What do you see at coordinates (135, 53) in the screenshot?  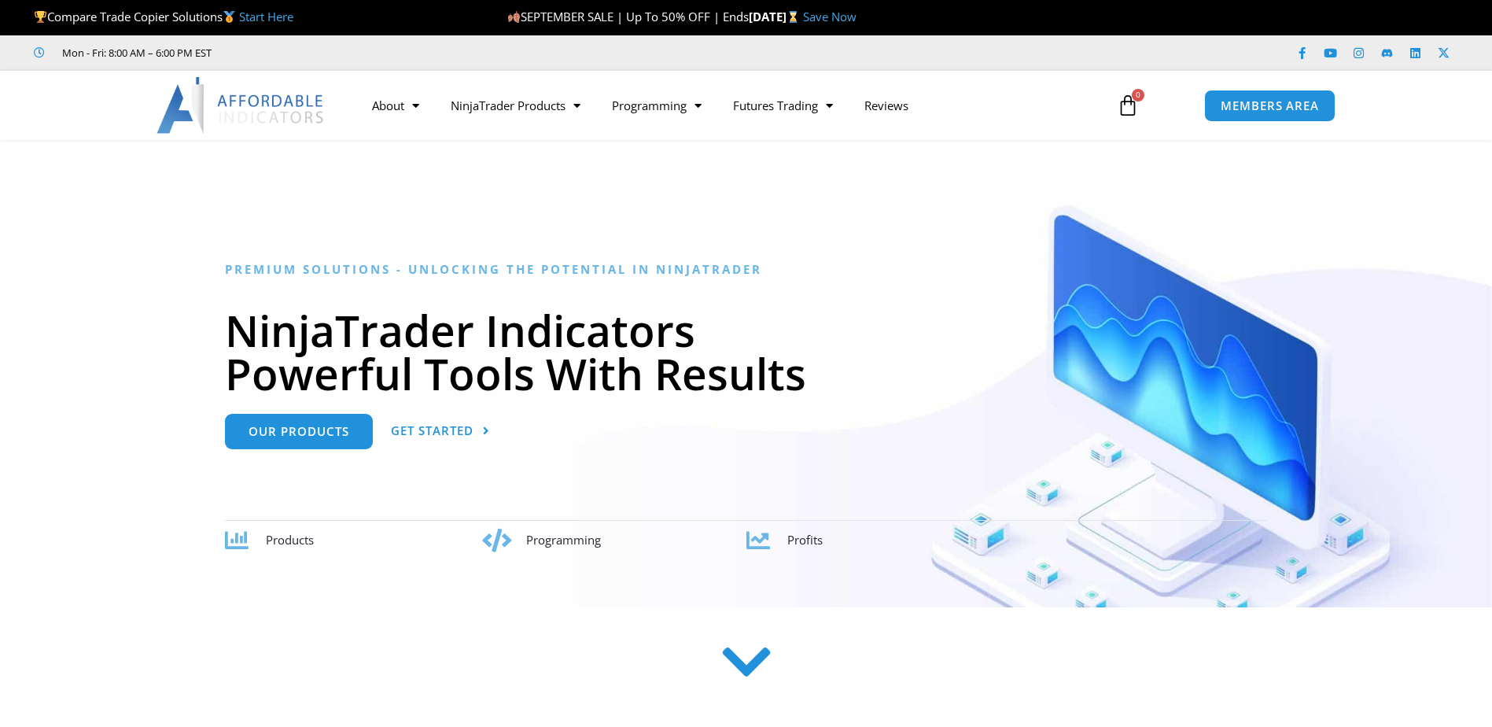 I see `span: Mon - Fri: 8:00 AM – 6:00 PM EST` at bounding box center [135, 53].